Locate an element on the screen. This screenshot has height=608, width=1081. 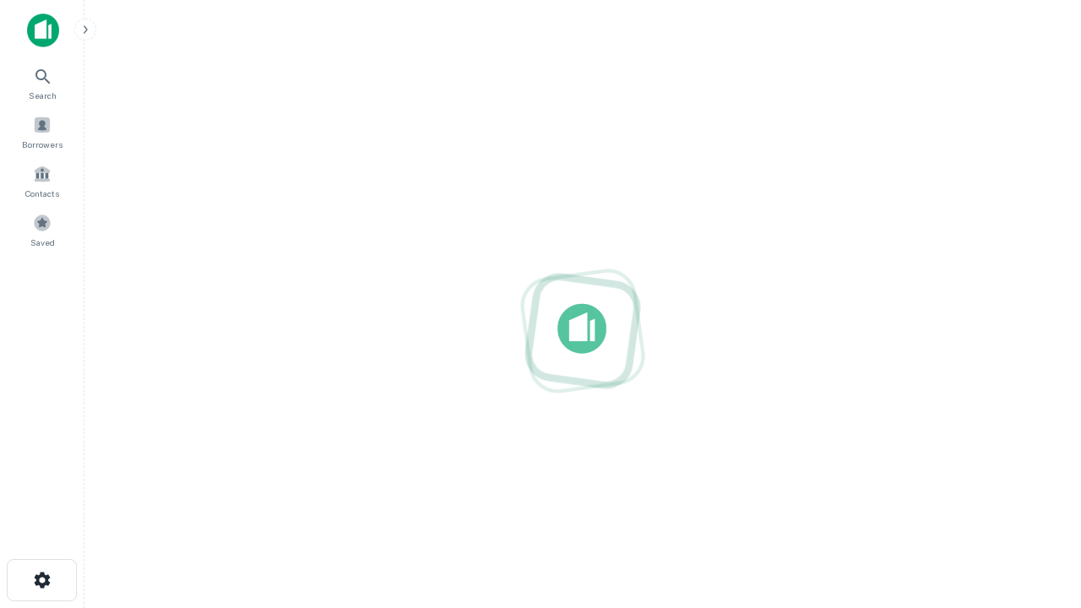
a: Search is located at coordinates (42, 83).